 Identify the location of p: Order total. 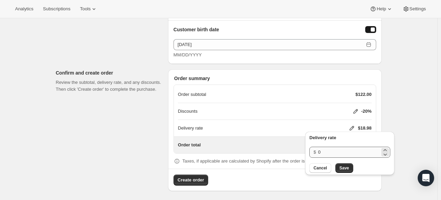
(189, 145).